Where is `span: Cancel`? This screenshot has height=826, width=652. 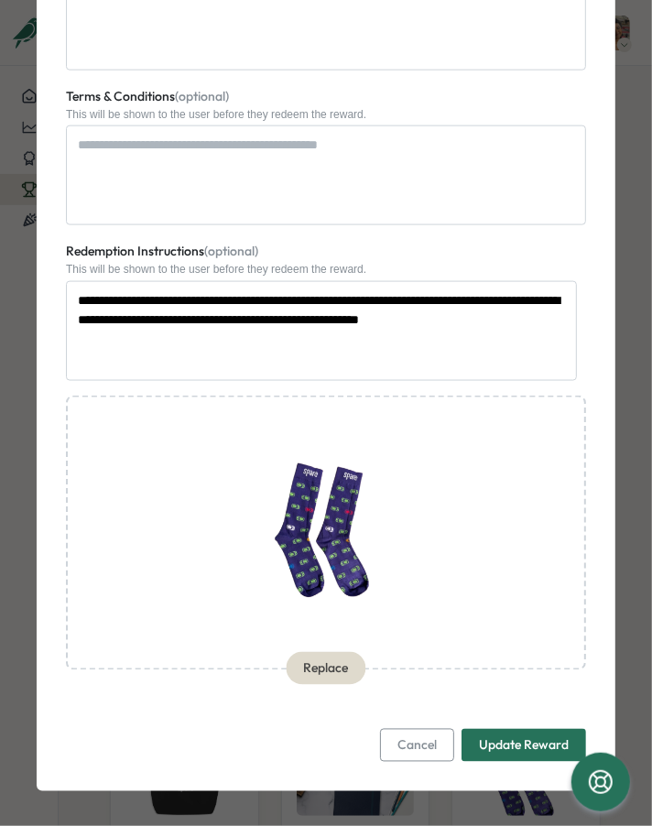 span: Cancel is located at coordinates (417, 746).